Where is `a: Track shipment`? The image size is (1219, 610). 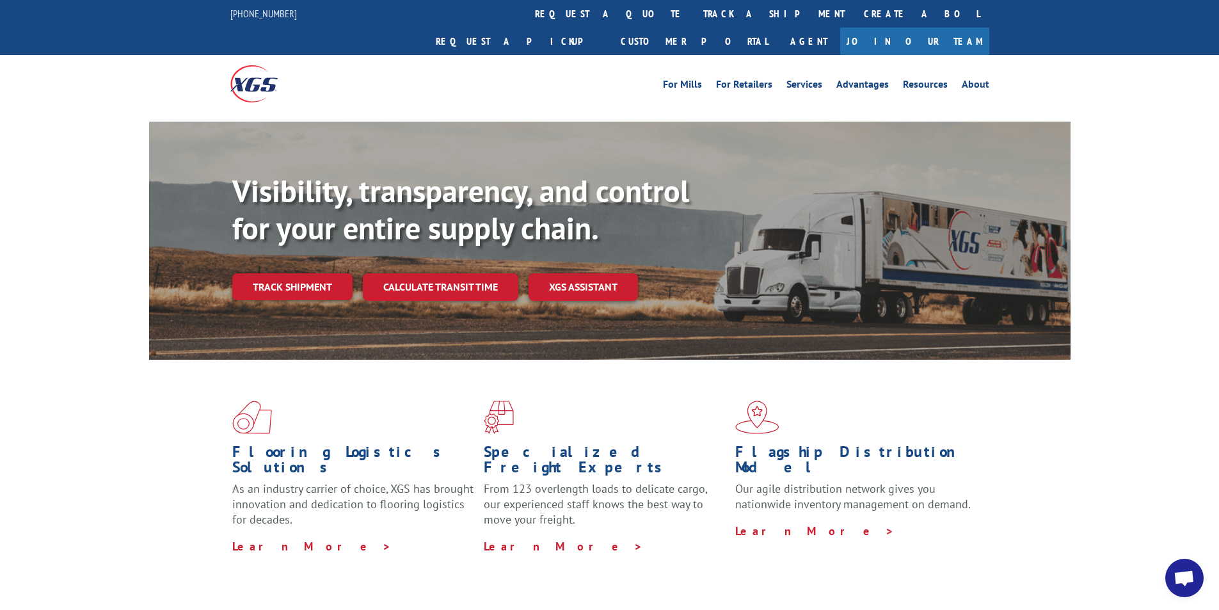 a: Track shipment is located at coordinates (293, 287).